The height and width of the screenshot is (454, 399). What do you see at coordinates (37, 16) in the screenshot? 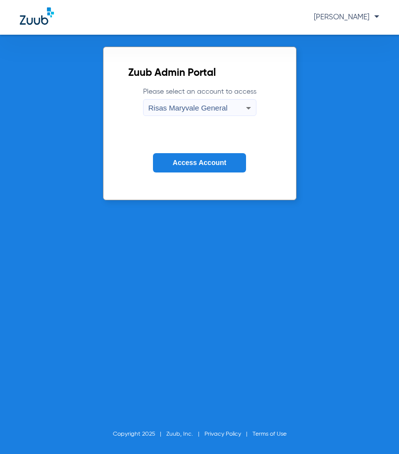
I see `img: Zuub Logo` at bounding box center [37, 16].